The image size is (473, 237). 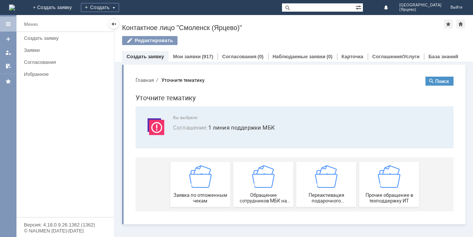 What do you see at coordinates (71, 114) in the screenshot?
I see `button: Заявка по отложенным чекам` at bounding box center [71, 114].